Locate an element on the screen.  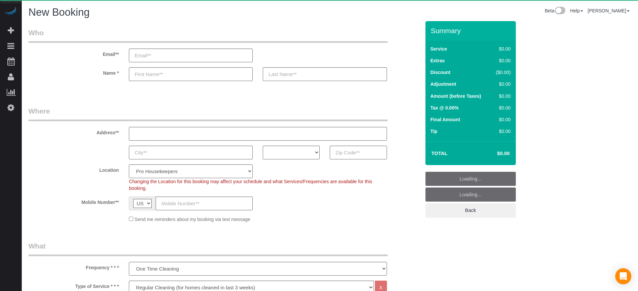
label: Adjustment is located at coordinates (443, 84).